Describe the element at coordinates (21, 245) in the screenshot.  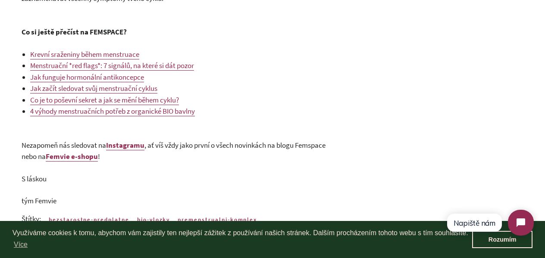
I see `a: learn more about cookies` at that location.